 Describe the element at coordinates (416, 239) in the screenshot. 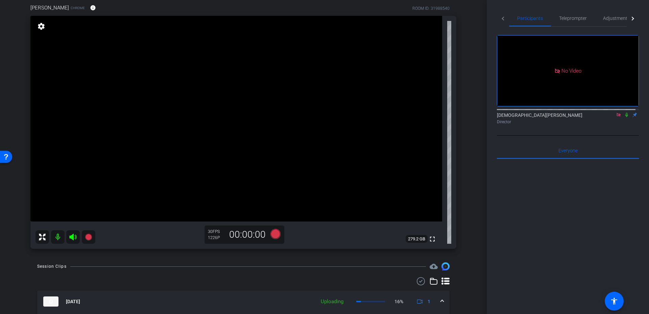

I see `span: 279.2 GB` at that location.